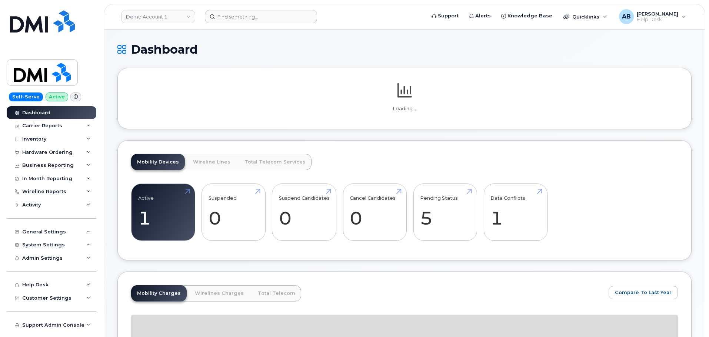  What do you see at coordinates (233, 213) in the screenshot?
I see `a: Suspended 0` at bounding box center [233, 213].